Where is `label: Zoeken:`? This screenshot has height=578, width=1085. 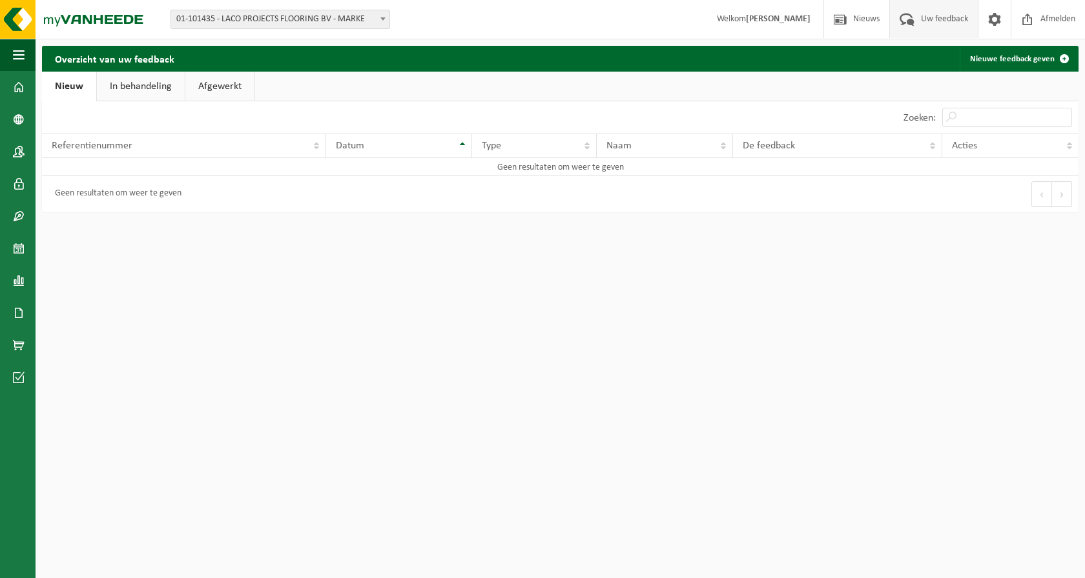
label: Zoeken: is located at coordinates (919, 118).